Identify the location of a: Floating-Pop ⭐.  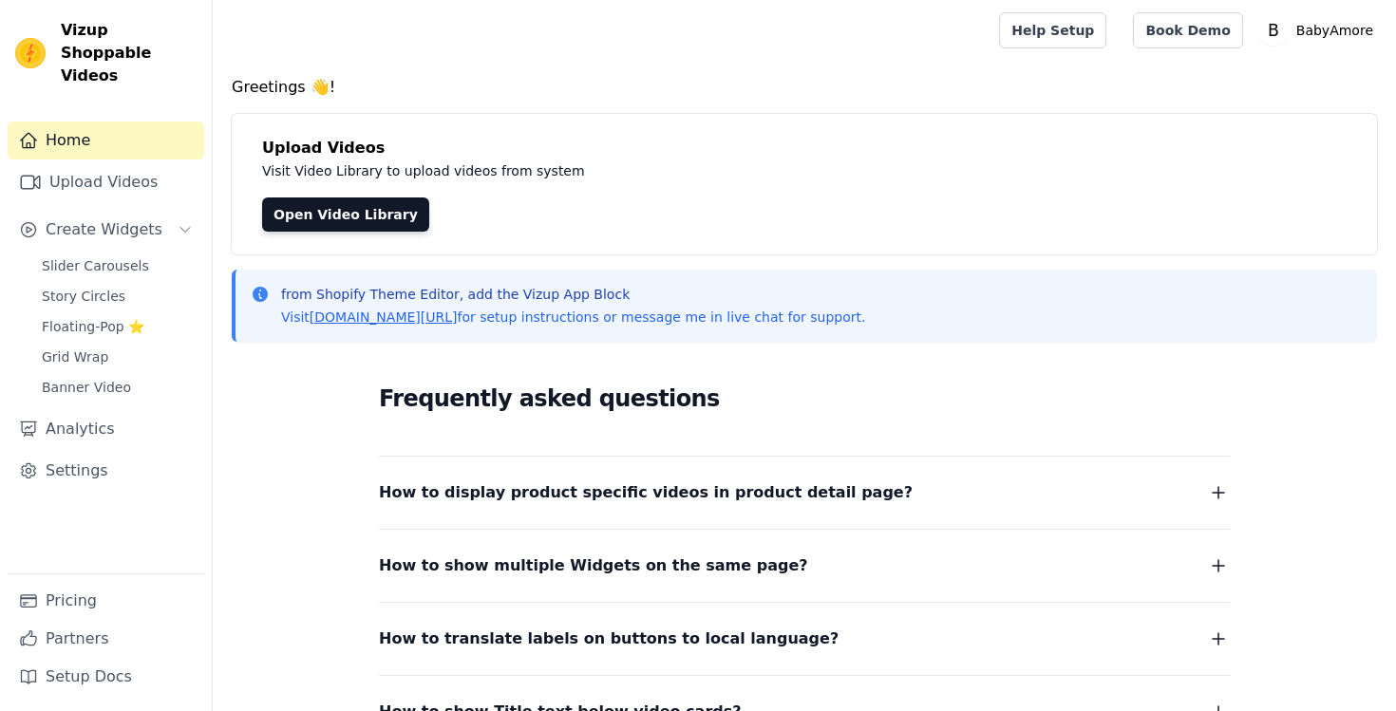
(117, 327).